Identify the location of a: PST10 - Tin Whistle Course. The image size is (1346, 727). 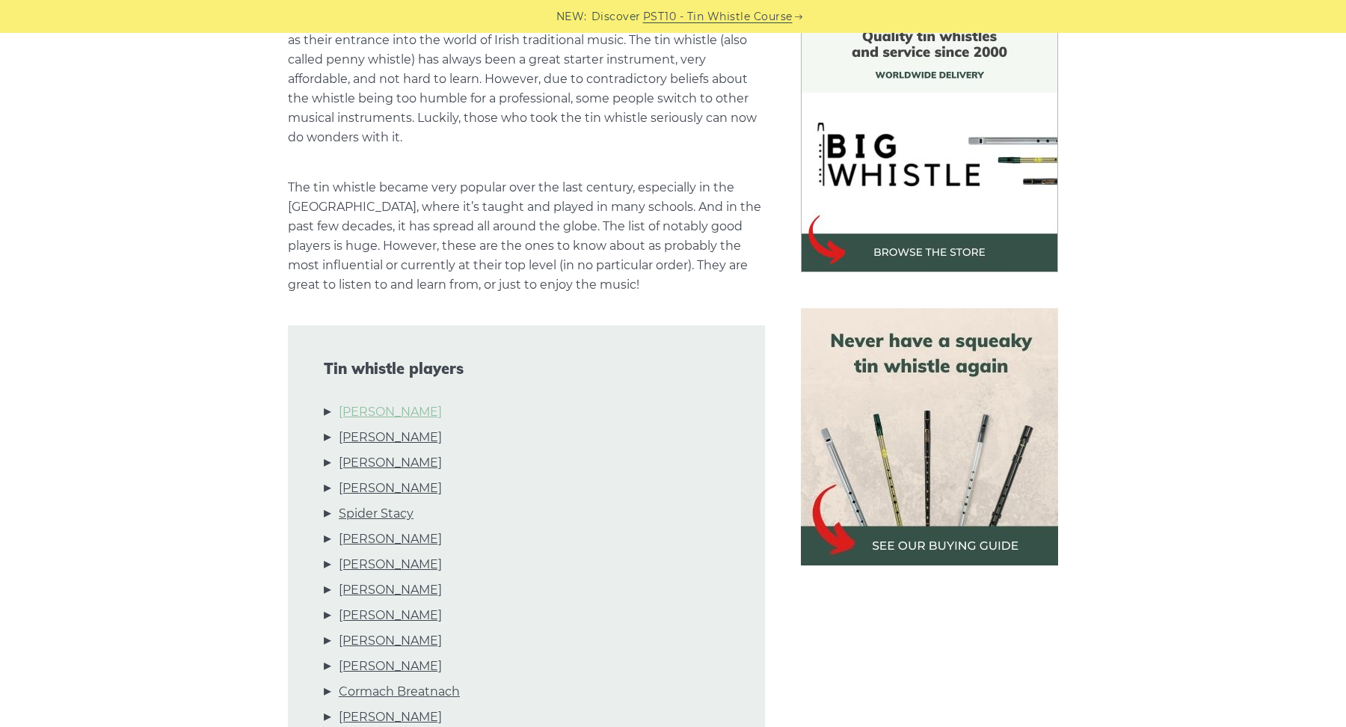
(718, 16).